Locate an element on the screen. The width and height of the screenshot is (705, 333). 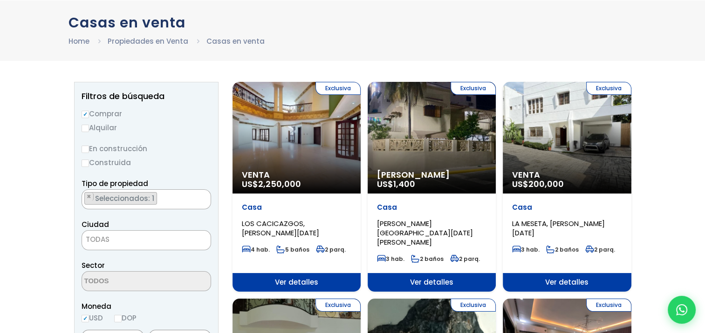
input: Comprar is located at coordinates (85, 115).